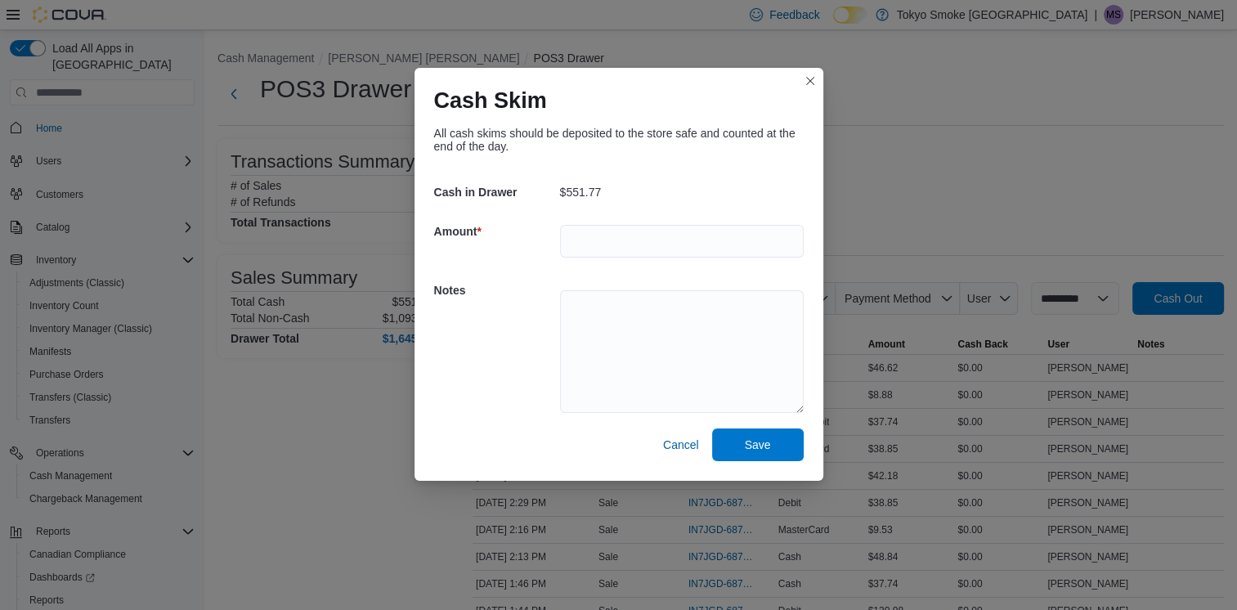 This screenshot has width=1237, height=610. What do you see at coordinates (758, 445) in the screenshot?
I see `button: Save` at bounding box center [758, 445].